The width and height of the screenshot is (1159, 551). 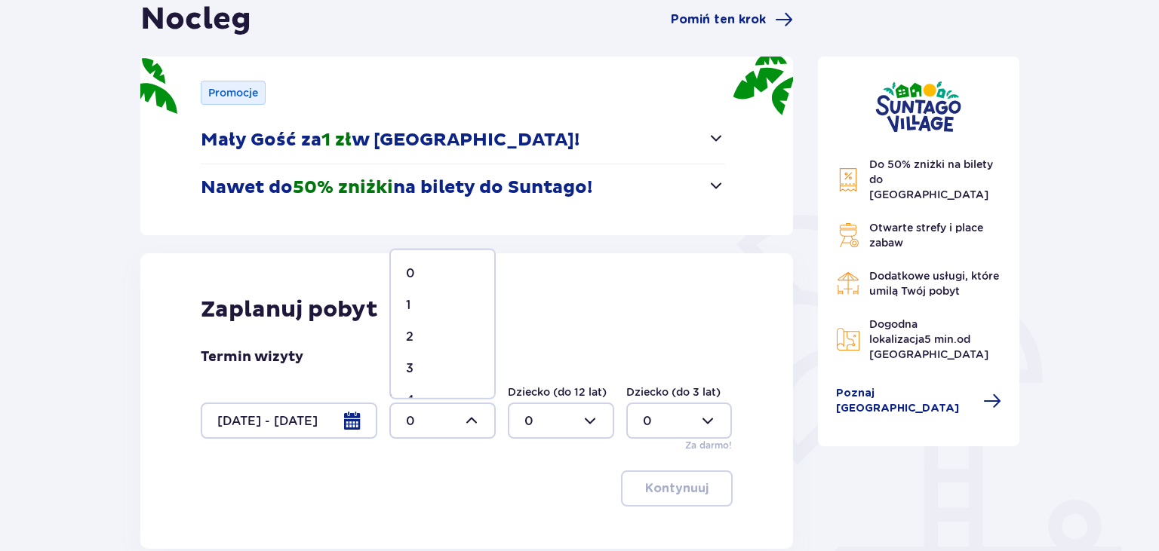 What do you see at coordinates (848, 339) in the screenshot?
I see `img: Map Icon` at bounding box center [848, 339].